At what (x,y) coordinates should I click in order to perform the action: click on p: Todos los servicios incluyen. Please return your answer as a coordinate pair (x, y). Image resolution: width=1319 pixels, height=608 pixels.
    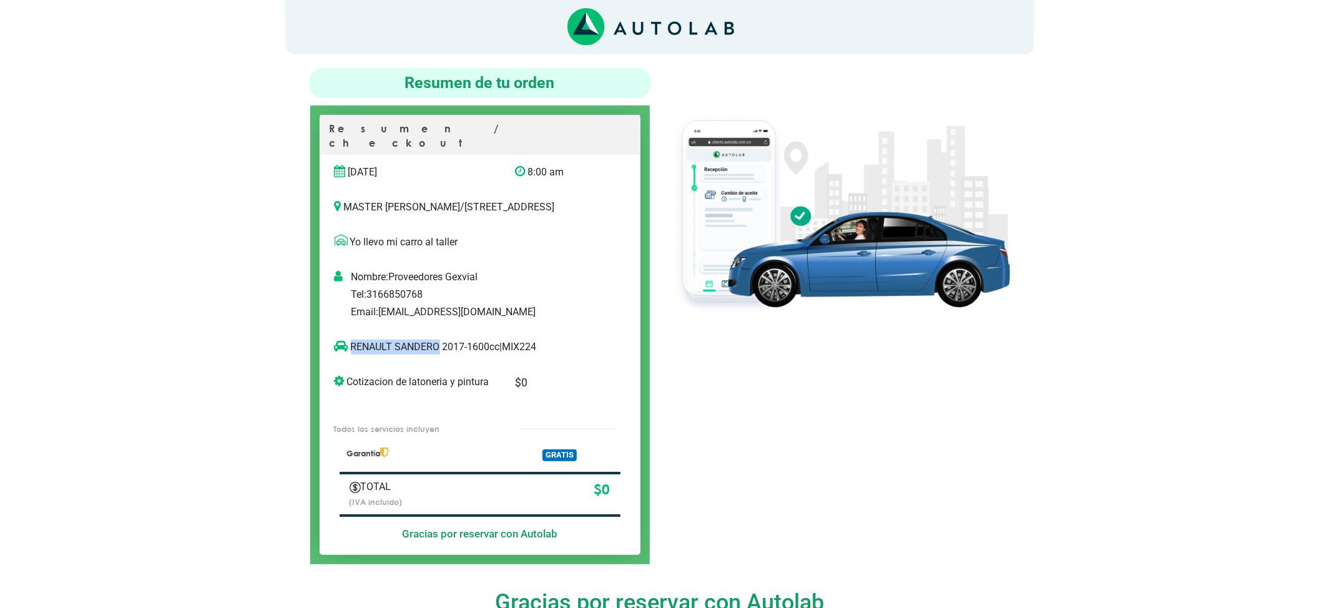
    Looking at the image, I should click on (413, 429).